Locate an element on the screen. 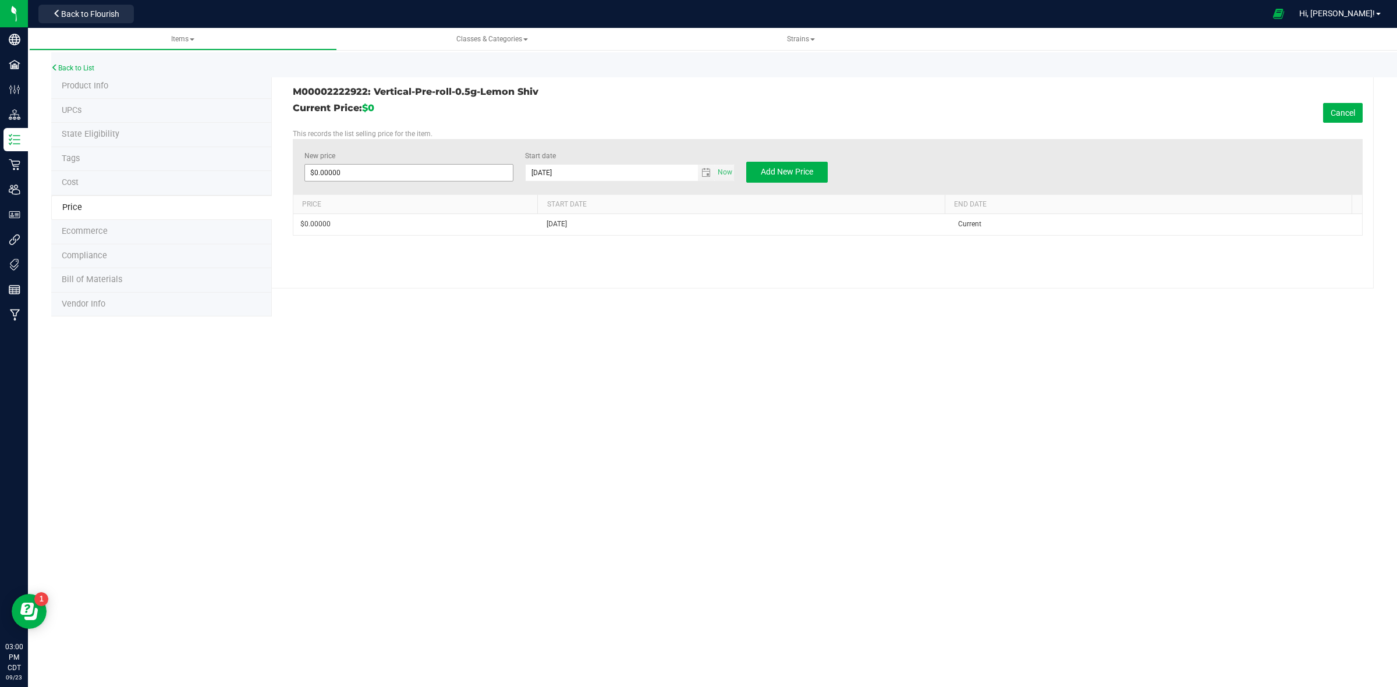 The image size is (1397, 687). button: Back to Flourish is located at coordinates (86, 14).